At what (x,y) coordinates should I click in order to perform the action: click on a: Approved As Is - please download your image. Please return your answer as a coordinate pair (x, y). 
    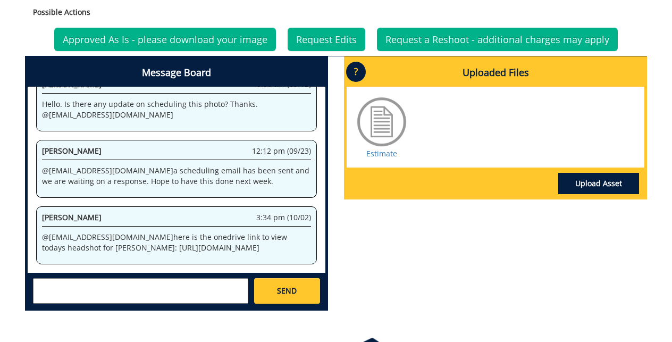
    Looking at the image, I should click on (165, 39).